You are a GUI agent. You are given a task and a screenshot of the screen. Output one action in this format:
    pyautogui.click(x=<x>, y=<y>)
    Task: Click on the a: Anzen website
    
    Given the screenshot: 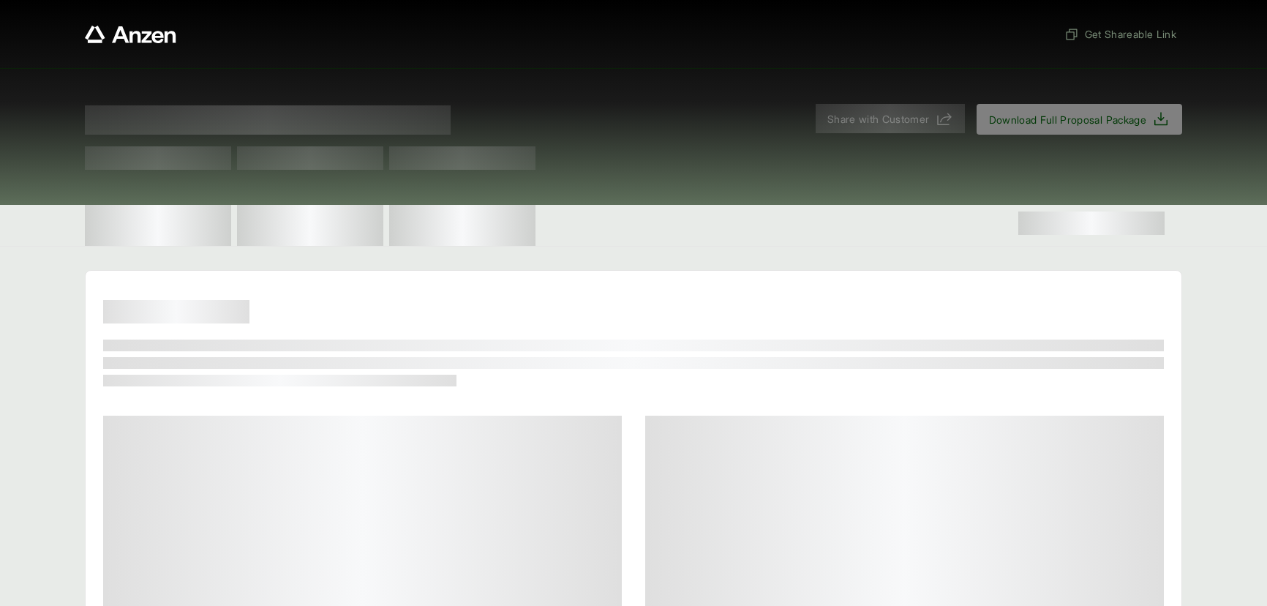 What is the action you would take?
    pyautogui.click(x=130, y=34)
    